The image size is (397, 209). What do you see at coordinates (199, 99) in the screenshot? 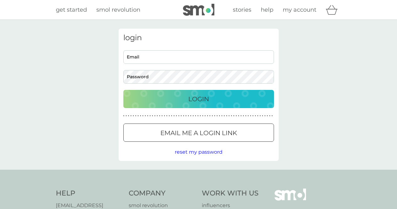
I see `button: Login` at bounding box center [199, 99].